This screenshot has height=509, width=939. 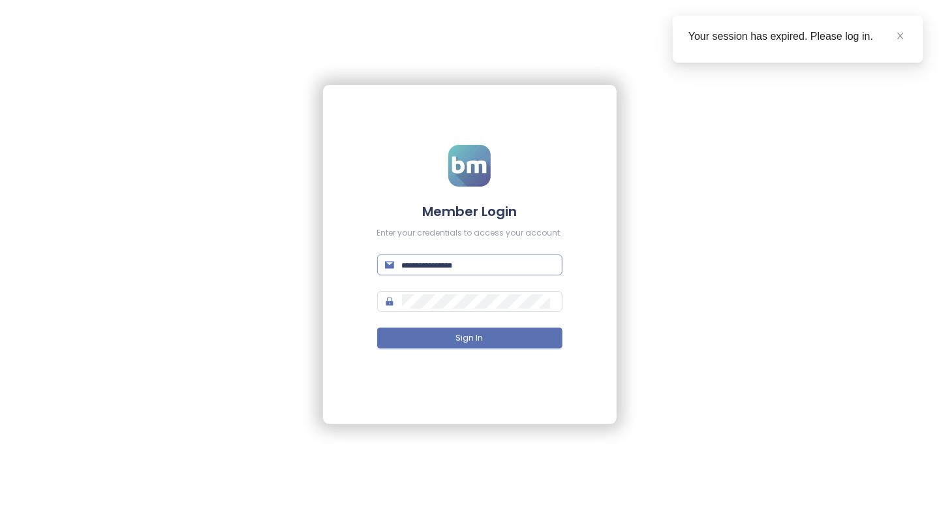 I want to click on span: lock, so click(x=390, y=302).